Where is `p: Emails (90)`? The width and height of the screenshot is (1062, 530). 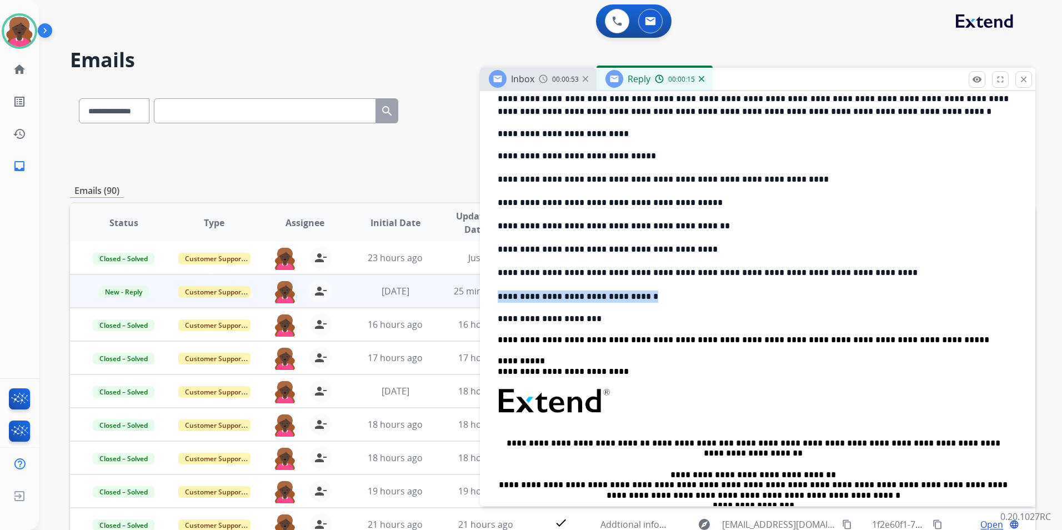 p: Emails (90) is located at coordinates (97, 191).